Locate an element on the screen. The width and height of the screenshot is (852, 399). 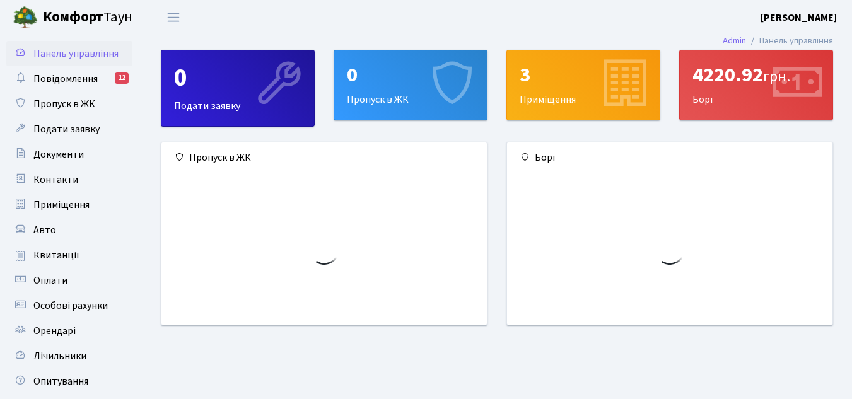
span: Таун is located at coordinates (88, 18).